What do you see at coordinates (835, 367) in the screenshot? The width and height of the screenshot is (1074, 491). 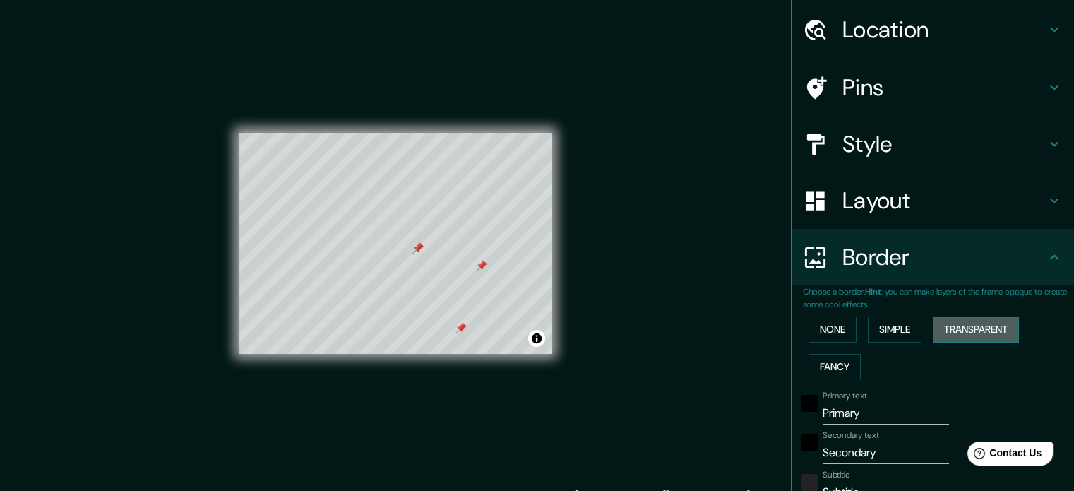 I see `button: Fancy` at bounding box center [835, 367].